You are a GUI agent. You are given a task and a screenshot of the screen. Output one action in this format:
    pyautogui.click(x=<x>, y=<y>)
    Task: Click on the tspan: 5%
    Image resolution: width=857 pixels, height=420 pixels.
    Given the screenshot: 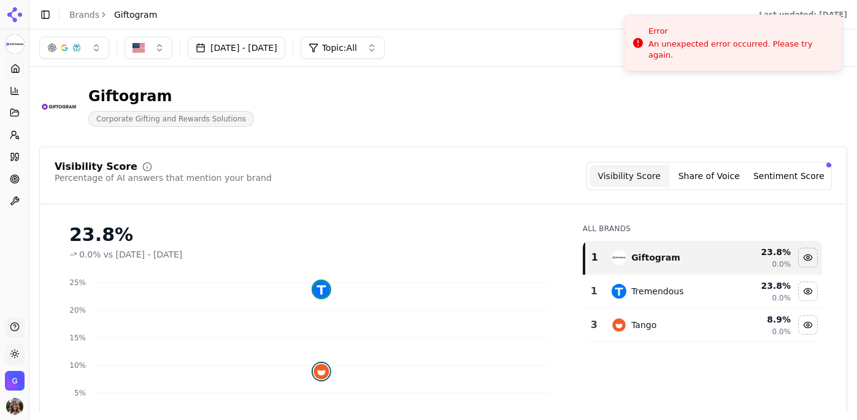 What is the action you would take?
    pyautogui.click(x=80, y=393)
    